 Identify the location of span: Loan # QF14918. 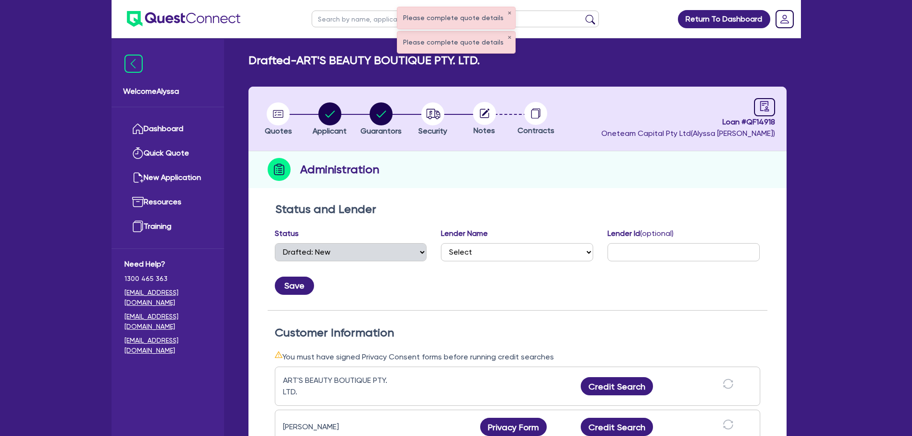
(688, 122).